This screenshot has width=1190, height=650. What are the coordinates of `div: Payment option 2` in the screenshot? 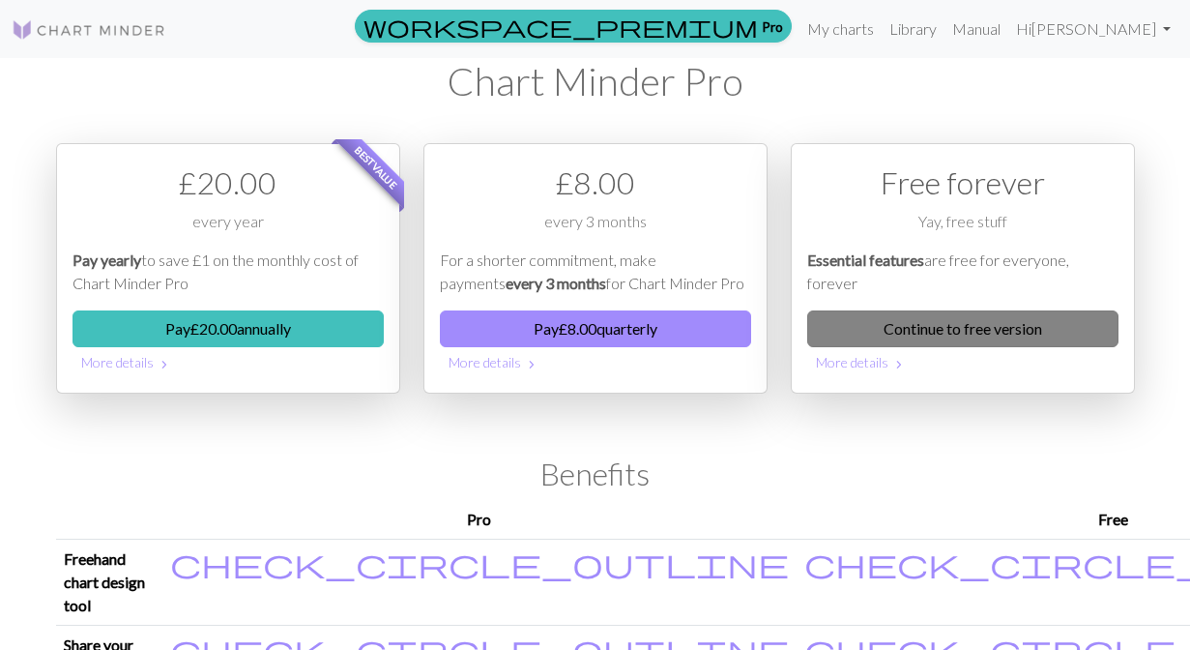 It's located at (595, 268).